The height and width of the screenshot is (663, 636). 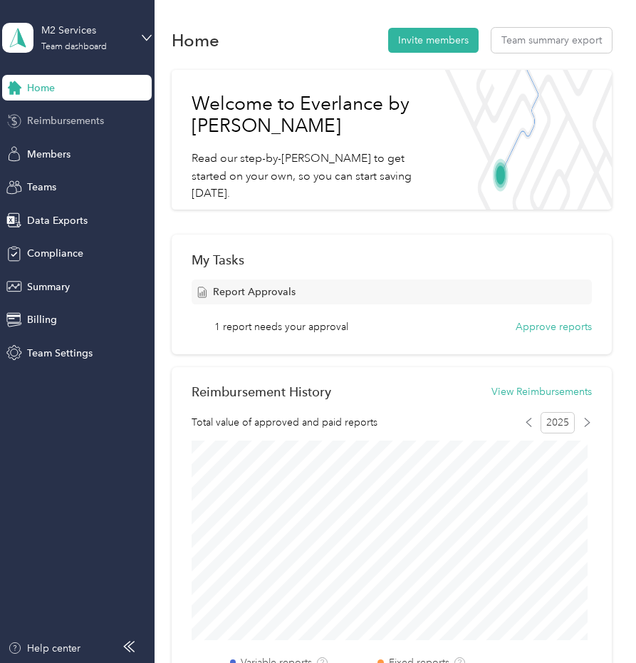 I want to click on button: Team summary export, so click(x=552, y=40).